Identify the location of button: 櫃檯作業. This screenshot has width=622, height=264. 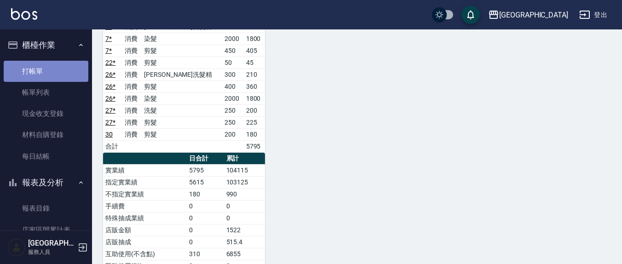
(46, 45).